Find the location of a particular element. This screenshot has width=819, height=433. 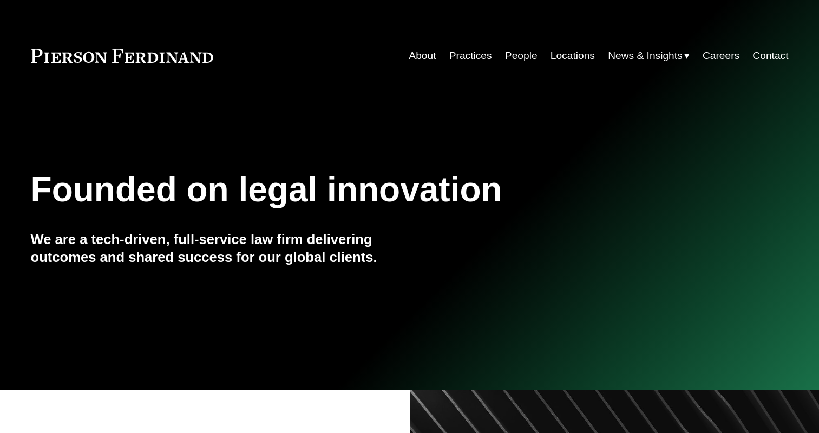

a: Practices is located at coordinates (470, 56).